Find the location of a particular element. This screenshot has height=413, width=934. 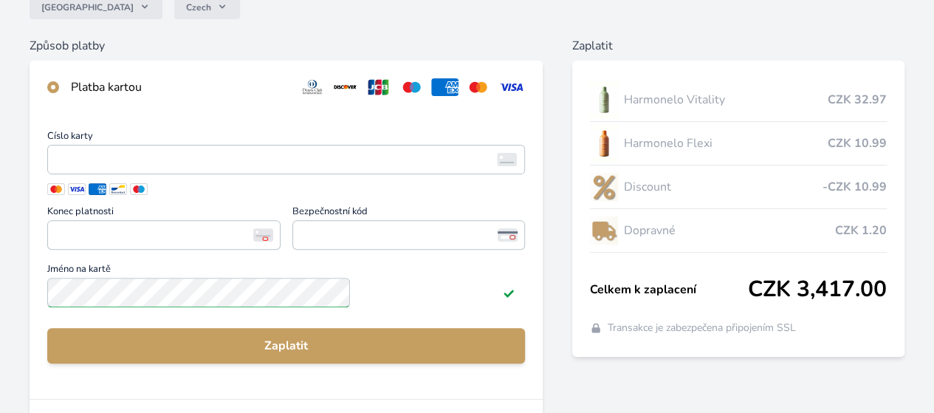

h6: Způsob platby is located at coordinates (286, 46).